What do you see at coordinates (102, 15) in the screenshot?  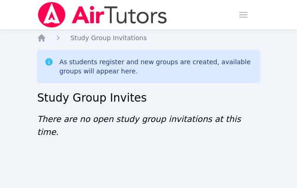 I see `img: Air Tutors` at bounding box center [102, 15].